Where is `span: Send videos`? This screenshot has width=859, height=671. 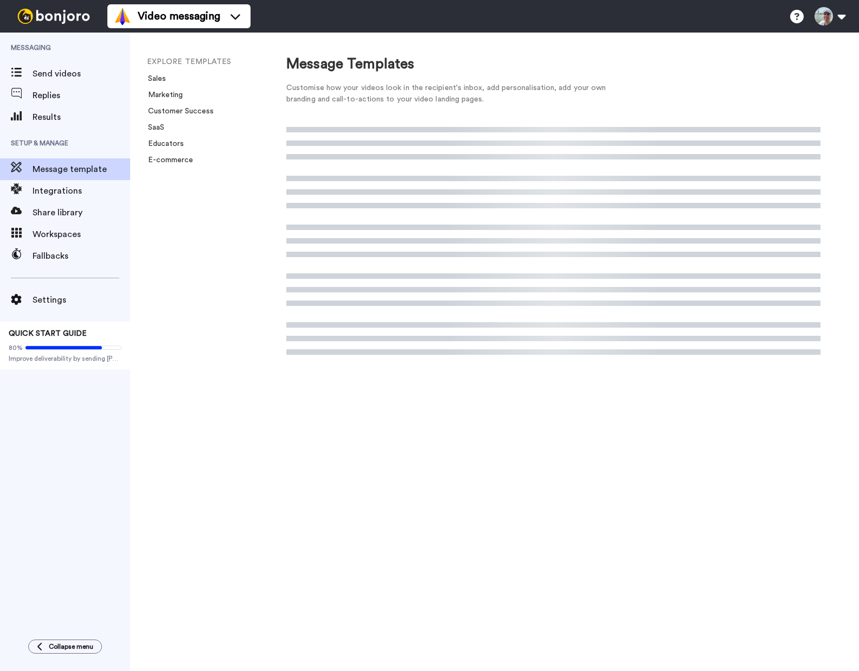 span: Send videos is located at coordinates (81, 74).